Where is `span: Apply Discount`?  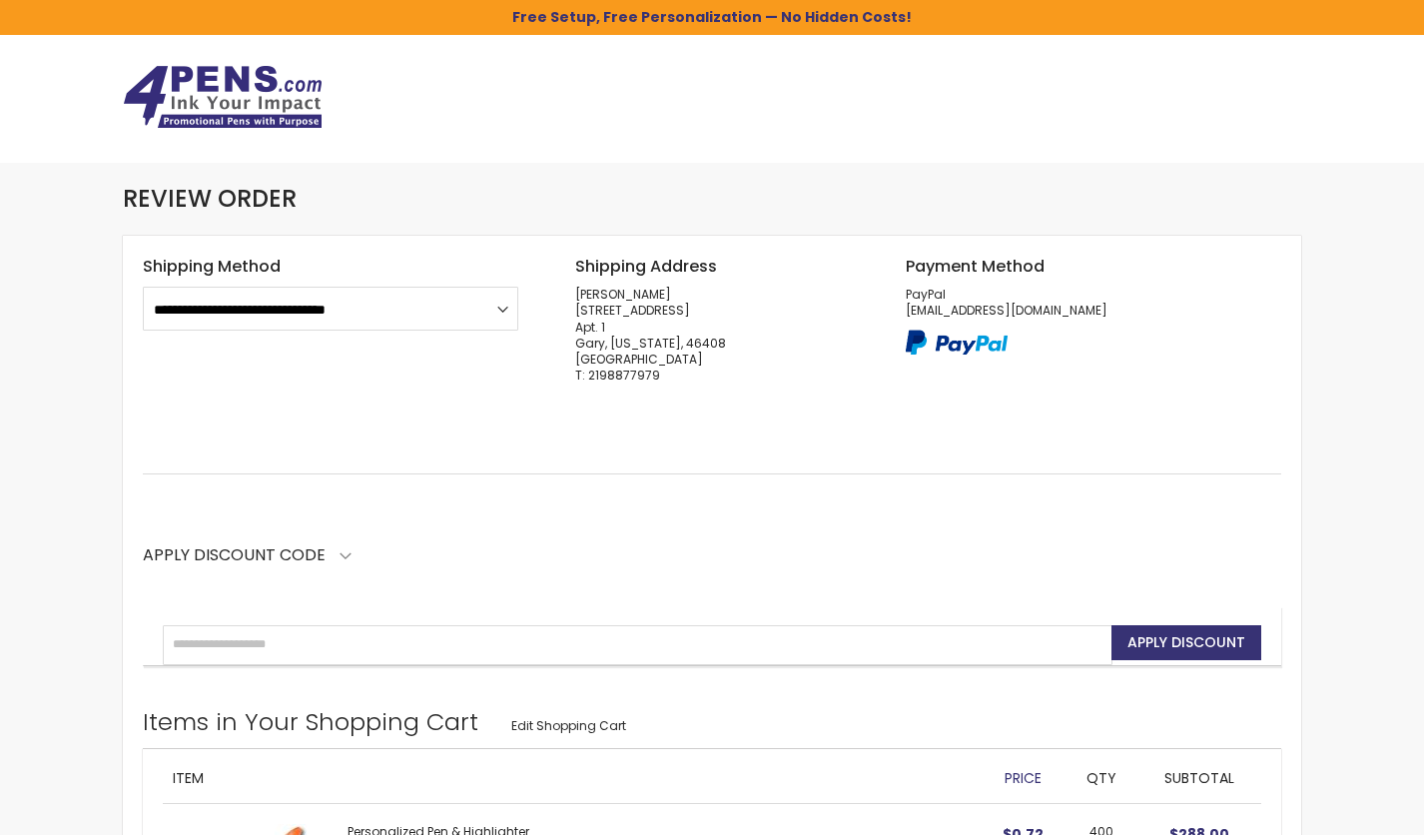
span: Apply Discount is located at coordinates (1186, 642).